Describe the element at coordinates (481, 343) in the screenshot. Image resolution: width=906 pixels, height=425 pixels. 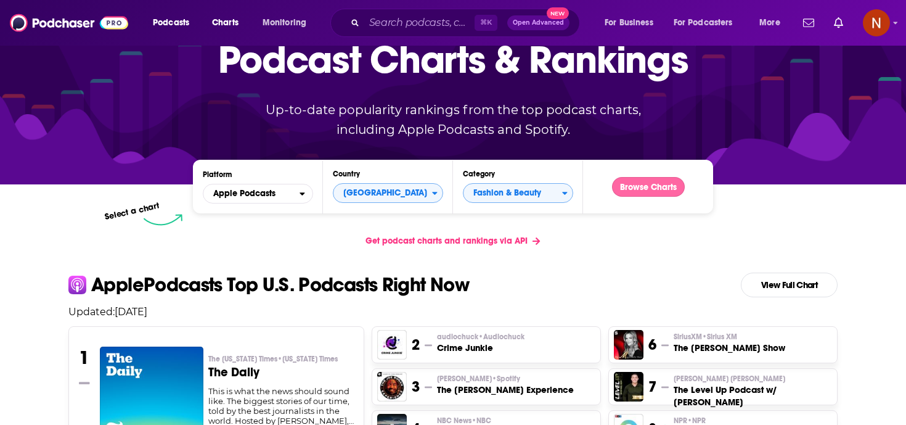
I see `a: audiochuck•AudiochuckCrime Junkie` at that location.